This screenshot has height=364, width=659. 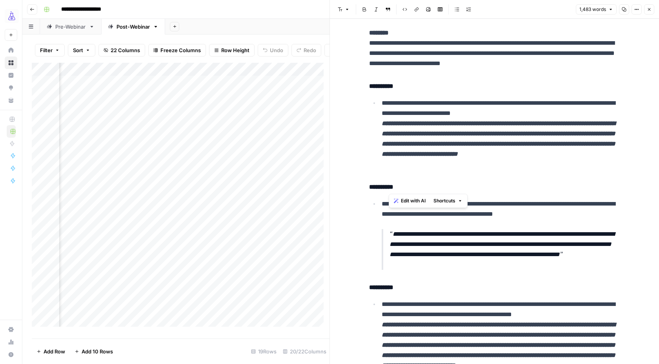 I want to click on div: Post-Webinar, so click(x=133, y=27).